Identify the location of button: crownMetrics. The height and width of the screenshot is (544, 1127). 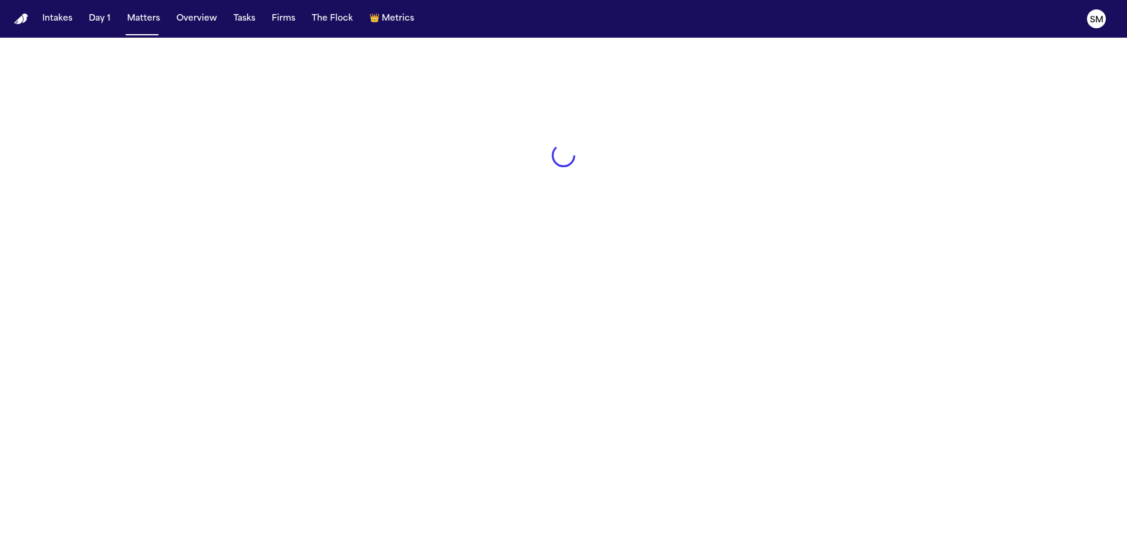
(392, 19).